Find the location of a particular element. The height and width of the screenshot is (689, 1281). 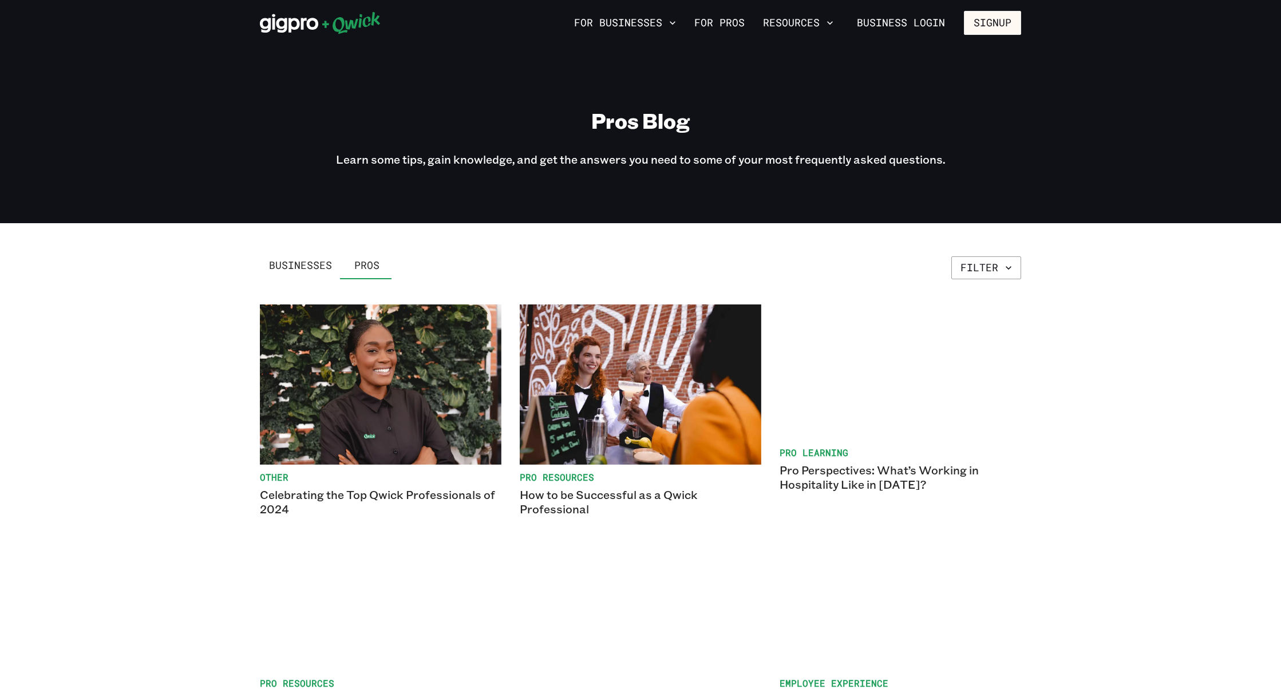

h1: Pros Blog is located at coordinates (641, 120).